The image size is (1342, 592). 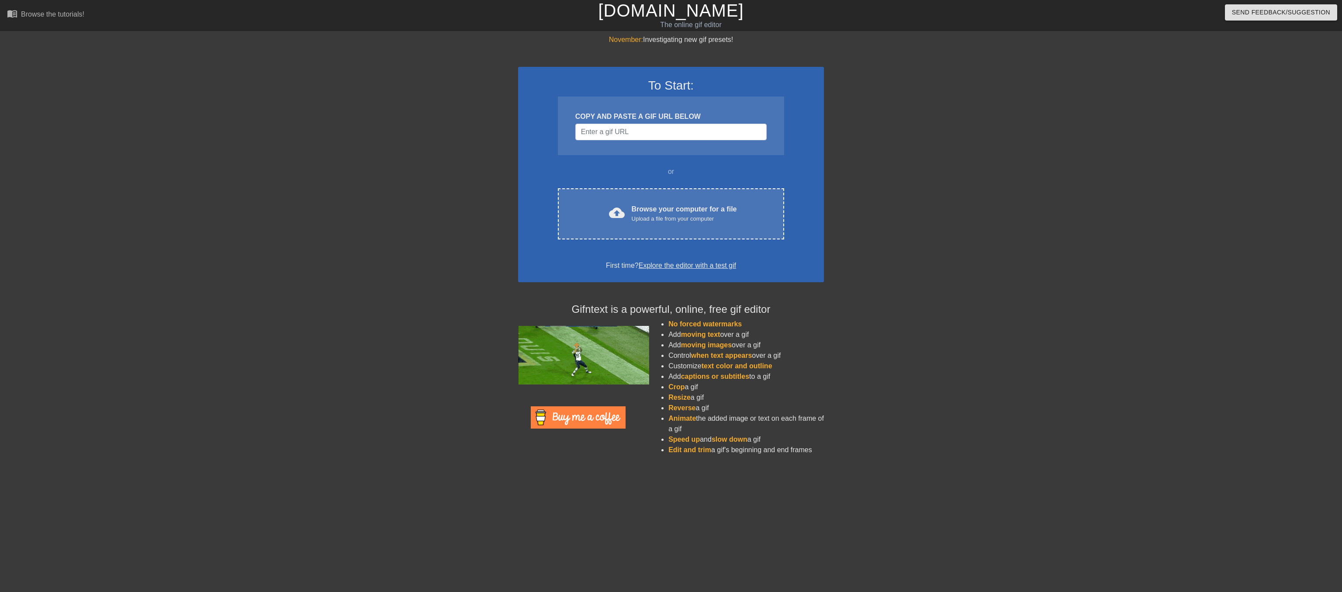 What do you see at coordinates (684, 219) in the screenshot?
I see `div: Upload a file from your computer` at bounding box center [684, 219].